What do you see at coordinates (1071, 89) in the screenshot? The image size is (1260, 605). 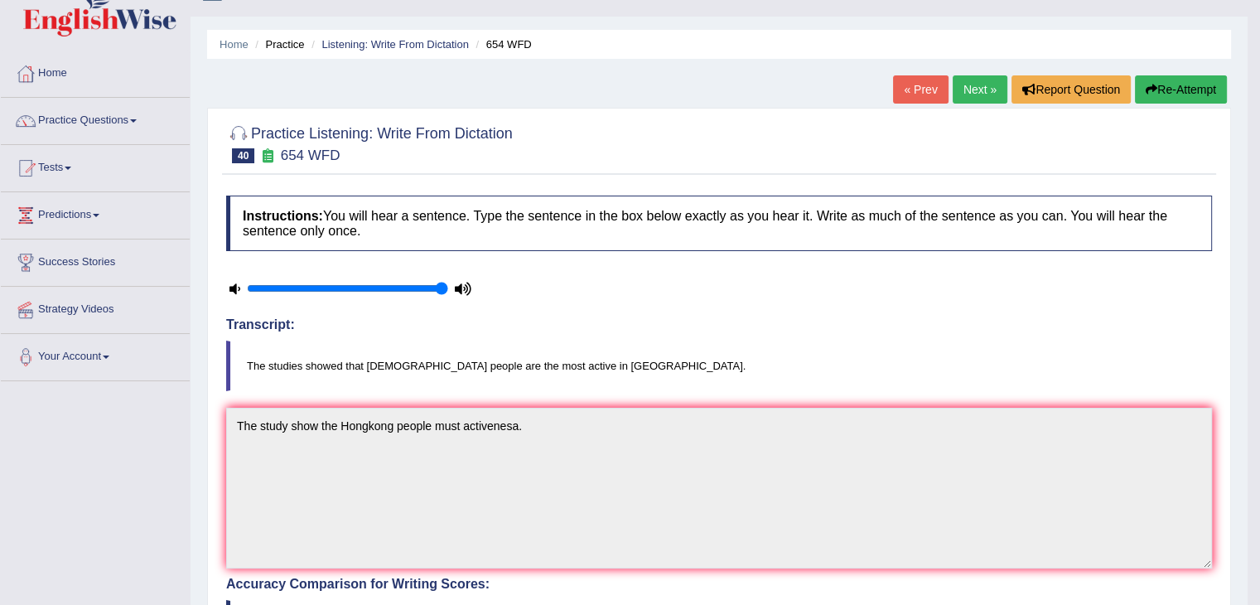 I see `button: Report Question` at bounding box center [1071, 89].